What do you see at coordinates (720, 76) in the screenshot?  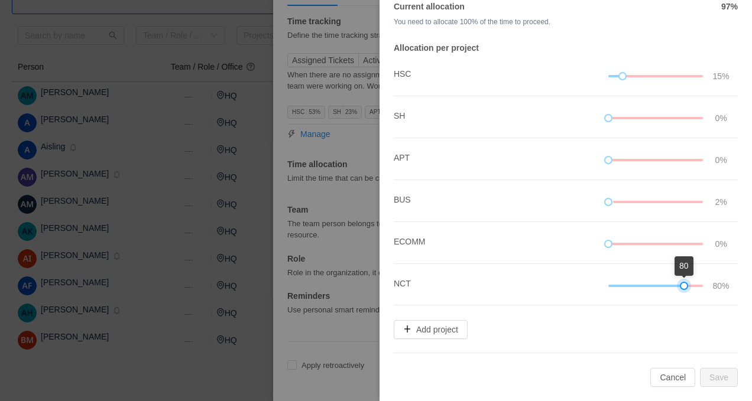 I see `div: 15%` at bounding box center [720, 76].